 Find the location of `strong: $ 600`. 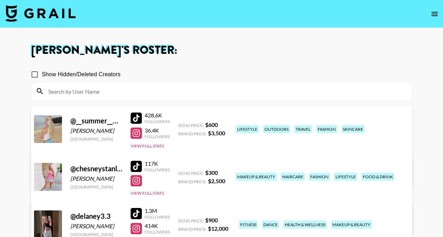

strong: $ 600 is located at coordinates (211, 125).